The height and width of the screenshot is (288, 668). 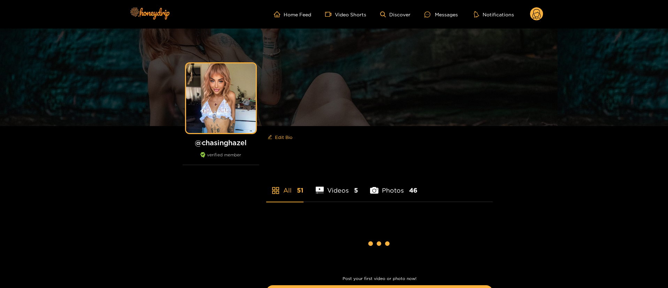 I want to click on button: Notifications, so click(x=494, y=14).